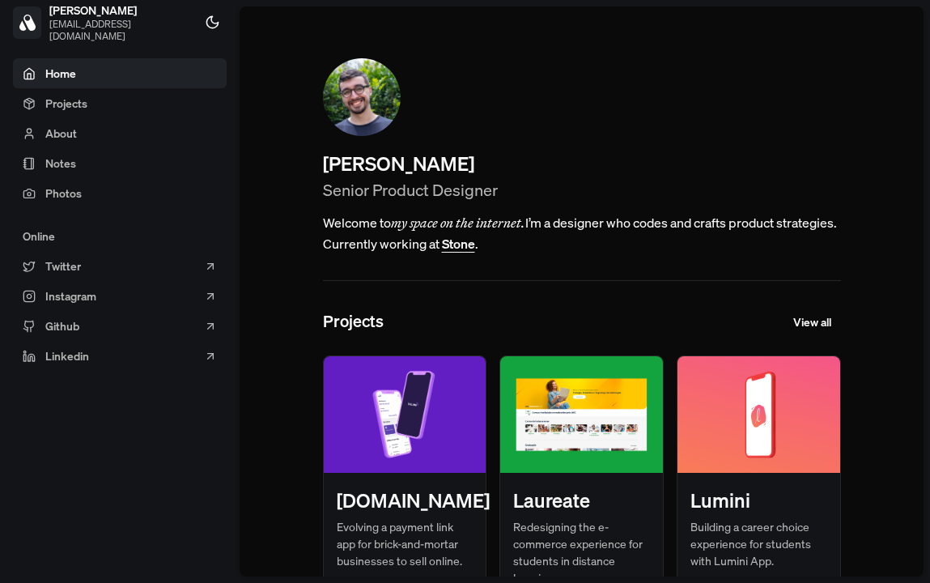 This screenshot has height=583, width=930. Describe the element at coordinates (120, 133) in the screenshot. I see `a: About` at that location.